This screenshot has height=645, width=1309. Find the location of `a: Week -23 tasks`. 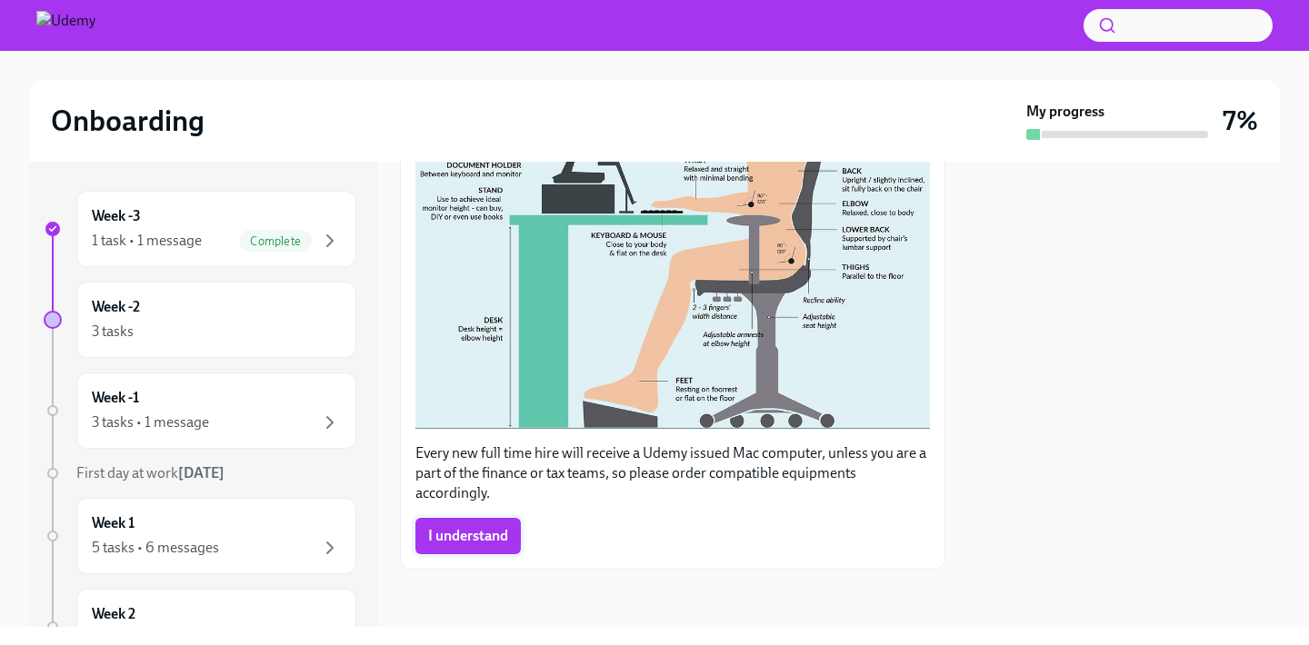

a: Week -23 tasks is located at coordinates (200, 320).